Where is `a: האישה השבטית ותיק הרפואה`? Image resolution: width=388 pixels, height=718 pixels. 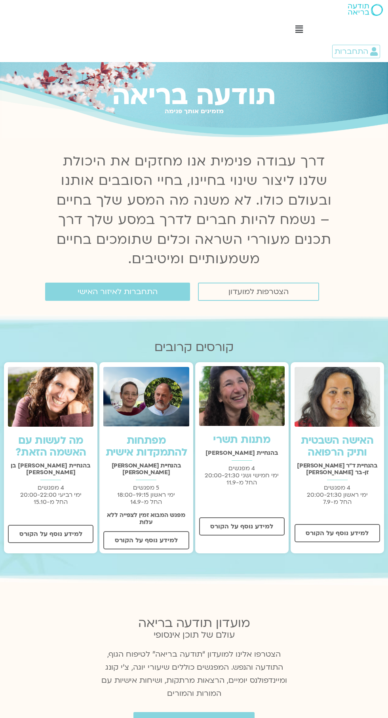 a: האישה השבטית ותיק הרפואה is located at coordinates (337, 447).